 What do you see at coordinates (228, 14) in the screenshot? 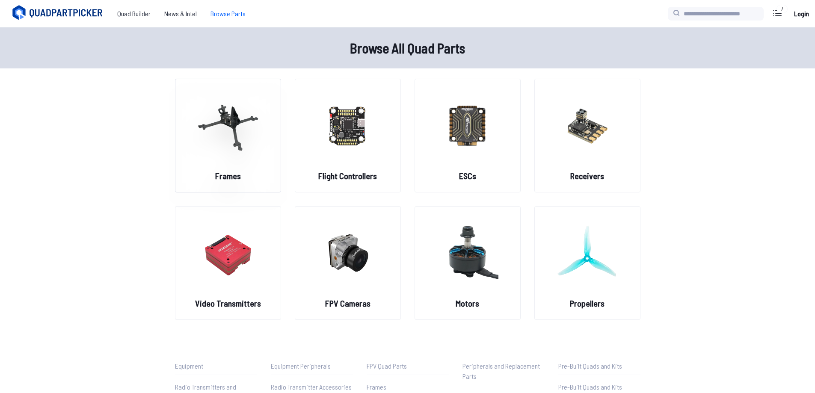
I see `a: Browse Parts` at bounding box center [228, 14].